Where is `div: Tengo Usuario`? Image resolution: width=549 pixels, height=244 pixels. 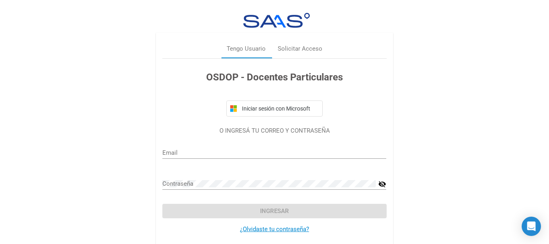 div: Tengo Usuario is located at coordinates (246, 49).